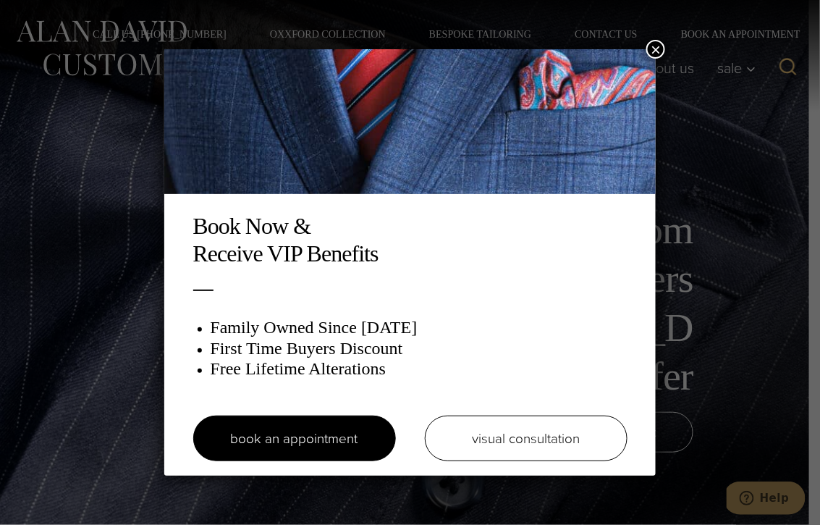 The height and width of the screenshot is (525, 820). I want to click on button: Close, so click(656, 49).